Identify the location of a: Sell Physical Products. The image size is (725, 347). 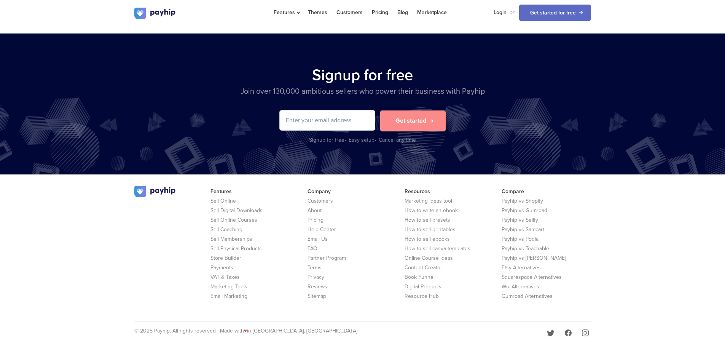
(236, 248).